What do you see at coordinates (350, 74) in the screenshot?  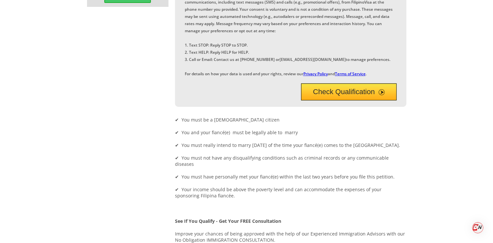 I see `a: Terms of Service` at bounding box center [350, 74].